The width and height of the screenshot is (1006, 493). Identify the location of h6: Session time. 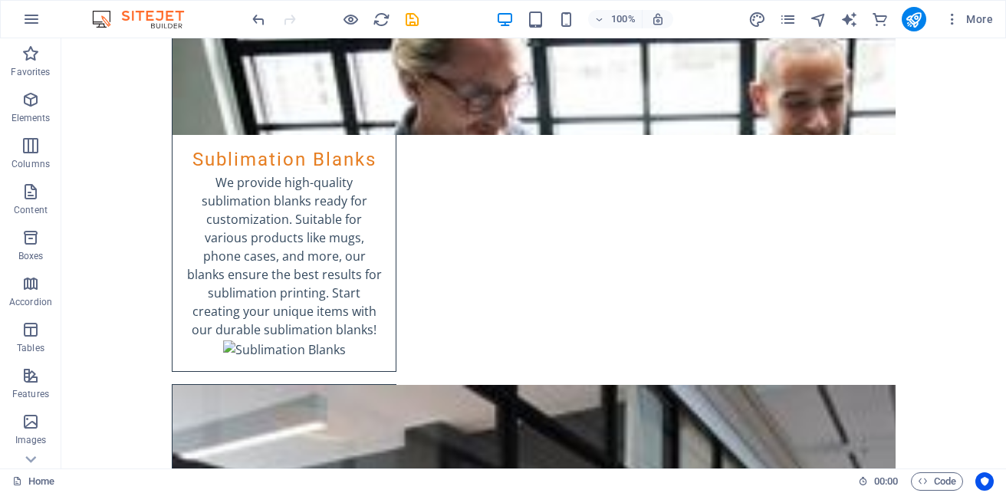
(878, 482).